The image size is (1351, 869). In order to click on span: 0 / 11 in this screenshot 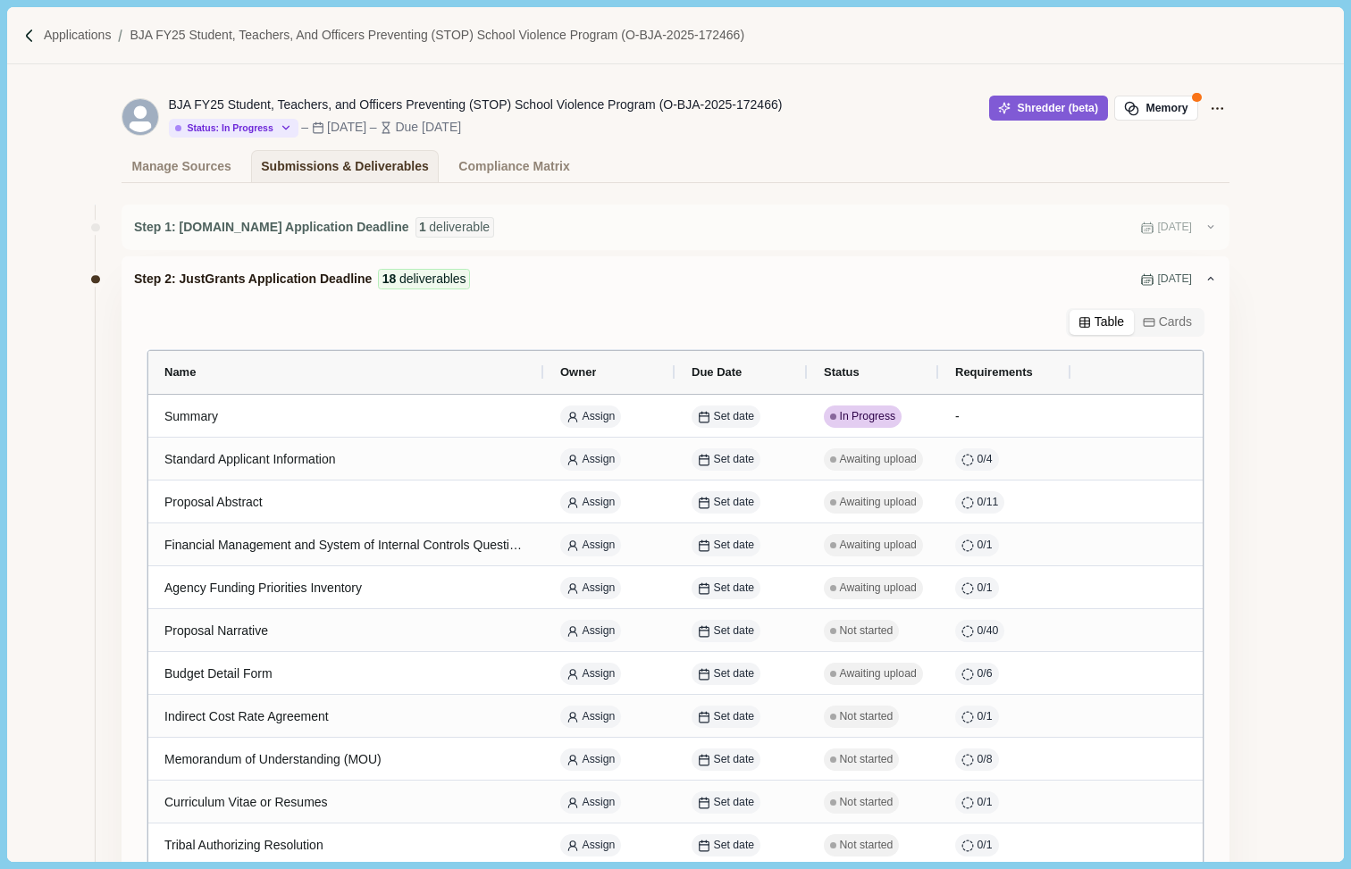, I will do `click(988, 503)`.